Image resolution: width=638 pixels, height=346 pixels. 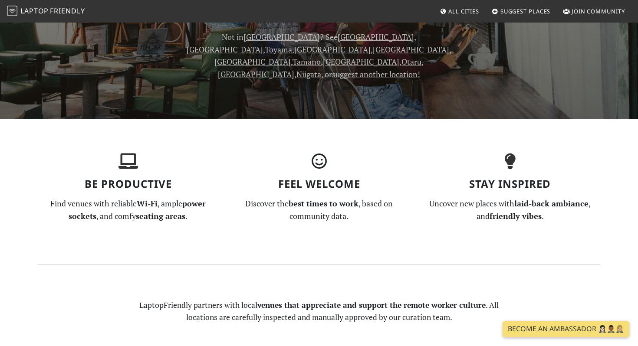 I want to click on strong: laid-back ambiance, so click(x=551, y=204).